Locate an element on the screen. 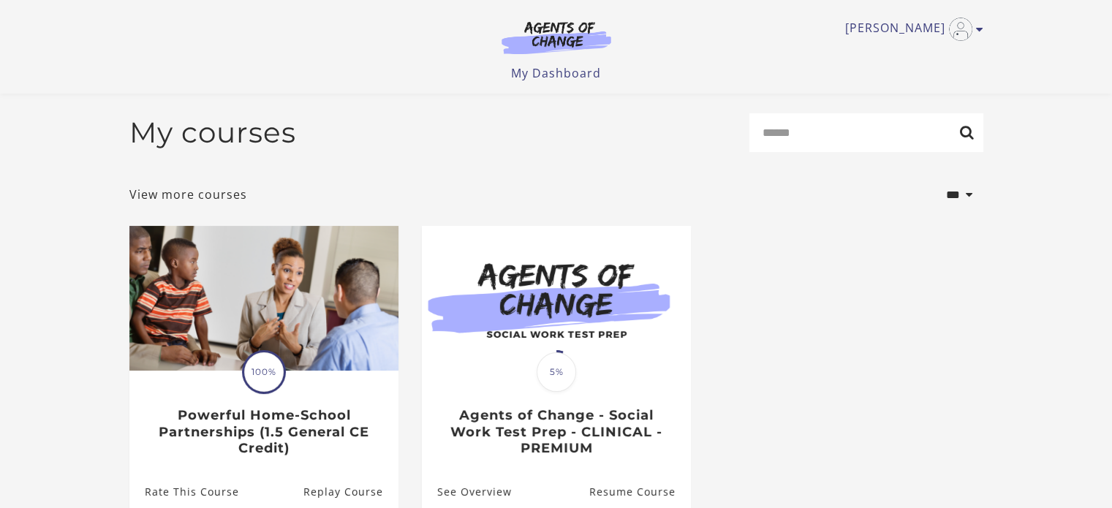  a: View more courses is located at coordinates (188, 195).